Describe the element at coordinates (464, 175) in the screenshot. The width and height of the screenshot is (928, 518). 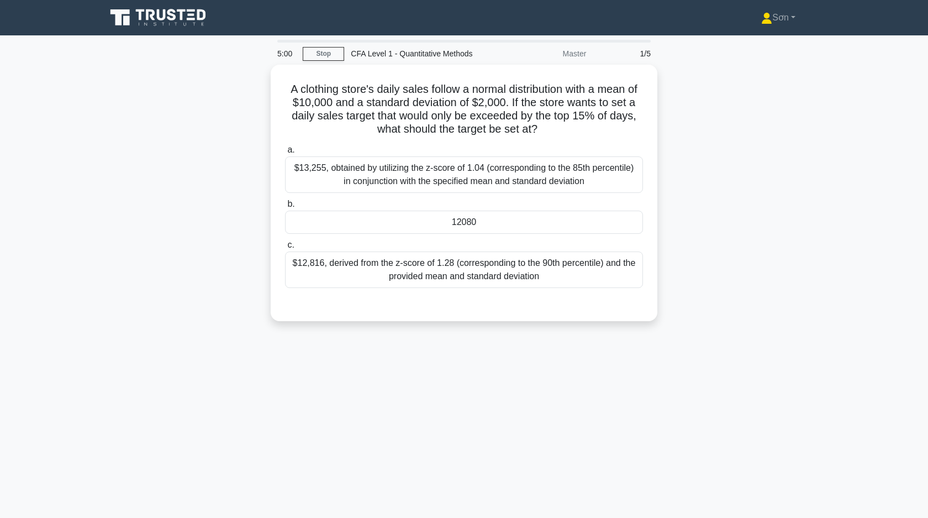
I see `div: $13,255, obtained by utilizing the z-score of 1.04 (corresponding to the 85th percentile) in conj...` at that location.